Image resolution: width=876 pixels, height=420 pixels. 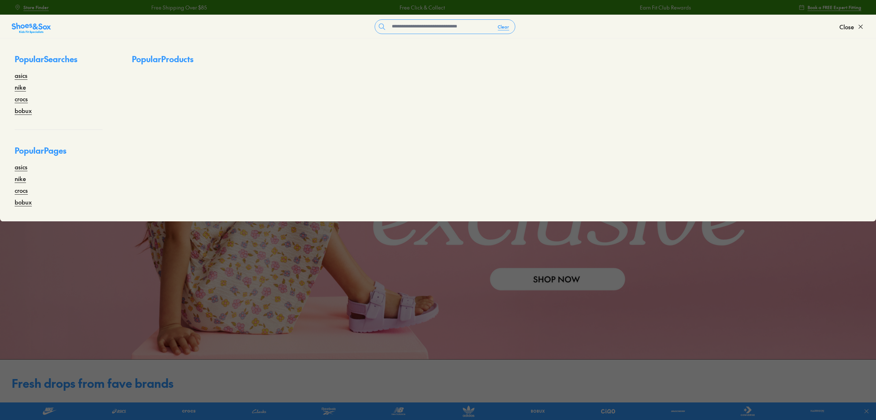 What do you see at coordinates (36, 7) in the screenshot?
I see `span: Store Finder` at bounding box center [36, 7].